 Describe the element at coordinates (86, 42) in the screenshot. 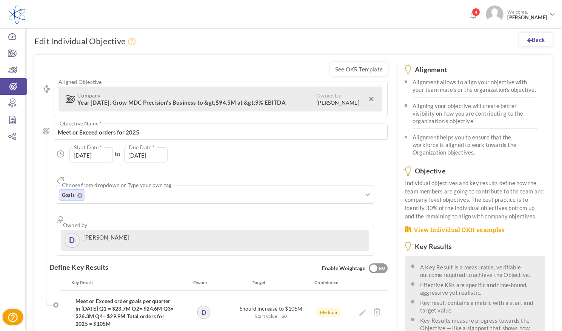

I see `h1: Edit Individual Objective` at that location.